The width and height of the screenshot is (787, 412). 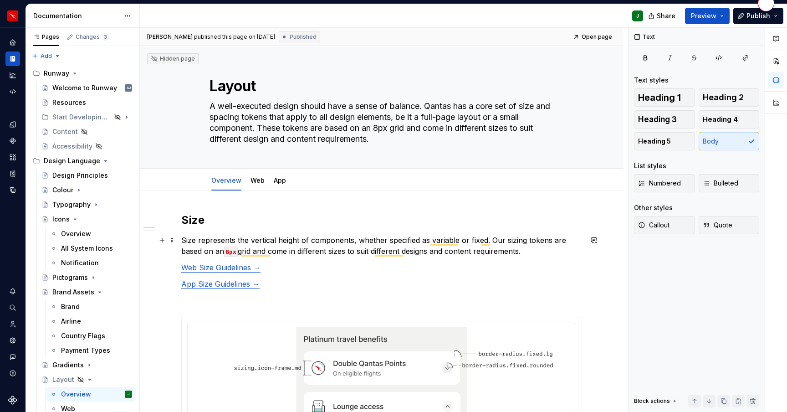 I want to click on div: Documentation, so click(x=13, y=59).